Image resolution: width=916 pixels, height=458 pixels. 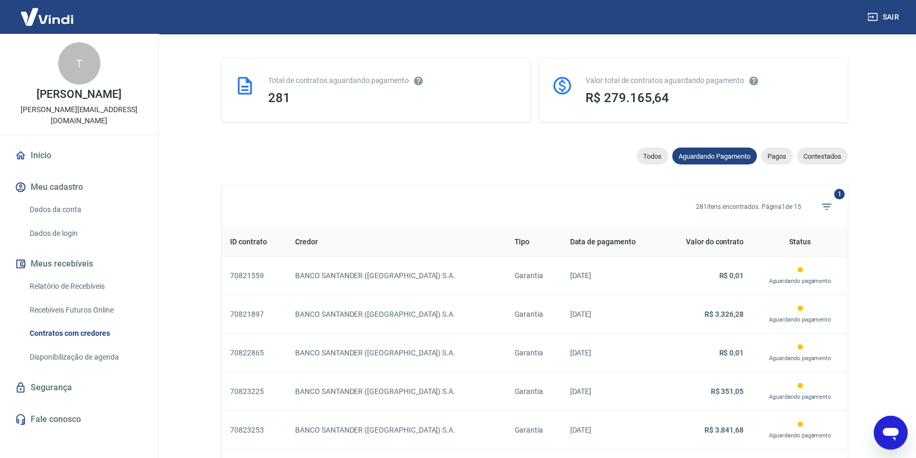 What do you see at coordinates (533, 242) in the screenshot?
I see `th: Tipo` at bounding box center [533, 242].